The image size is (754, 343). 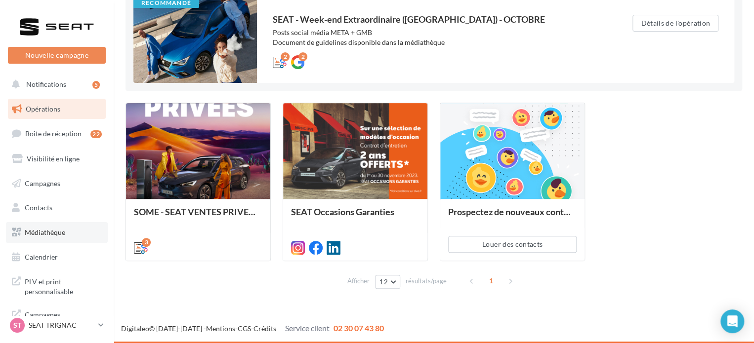 I want to click on a: Boîte de réception22, so click(x=57, y=133).